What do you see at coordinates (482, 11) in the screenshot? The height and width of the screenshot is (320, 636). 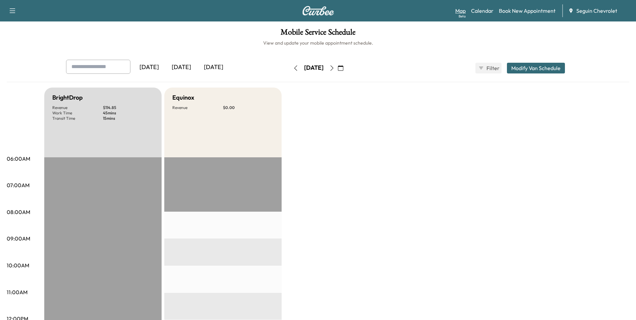 I see `a: Calendar` at bounding box center [482, 11].